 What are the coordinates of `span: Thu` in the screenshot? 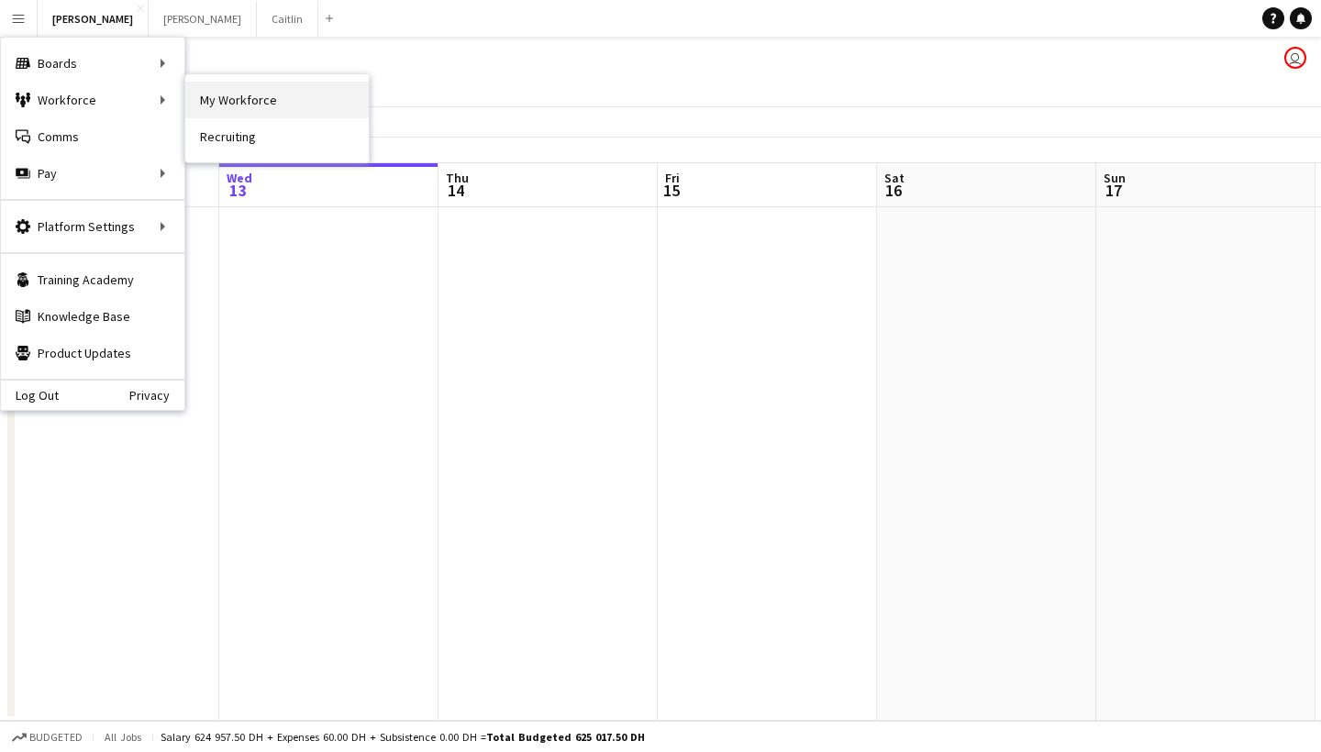 It's located at (457, 178).